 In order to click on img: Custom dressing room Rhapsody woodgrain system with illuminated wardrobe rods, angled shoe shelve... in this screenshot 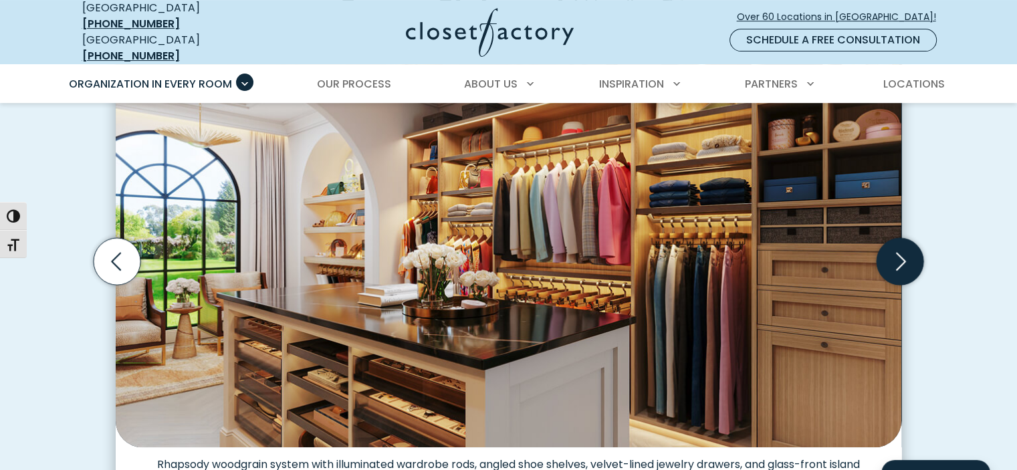, I will do `click(508, 243)`.